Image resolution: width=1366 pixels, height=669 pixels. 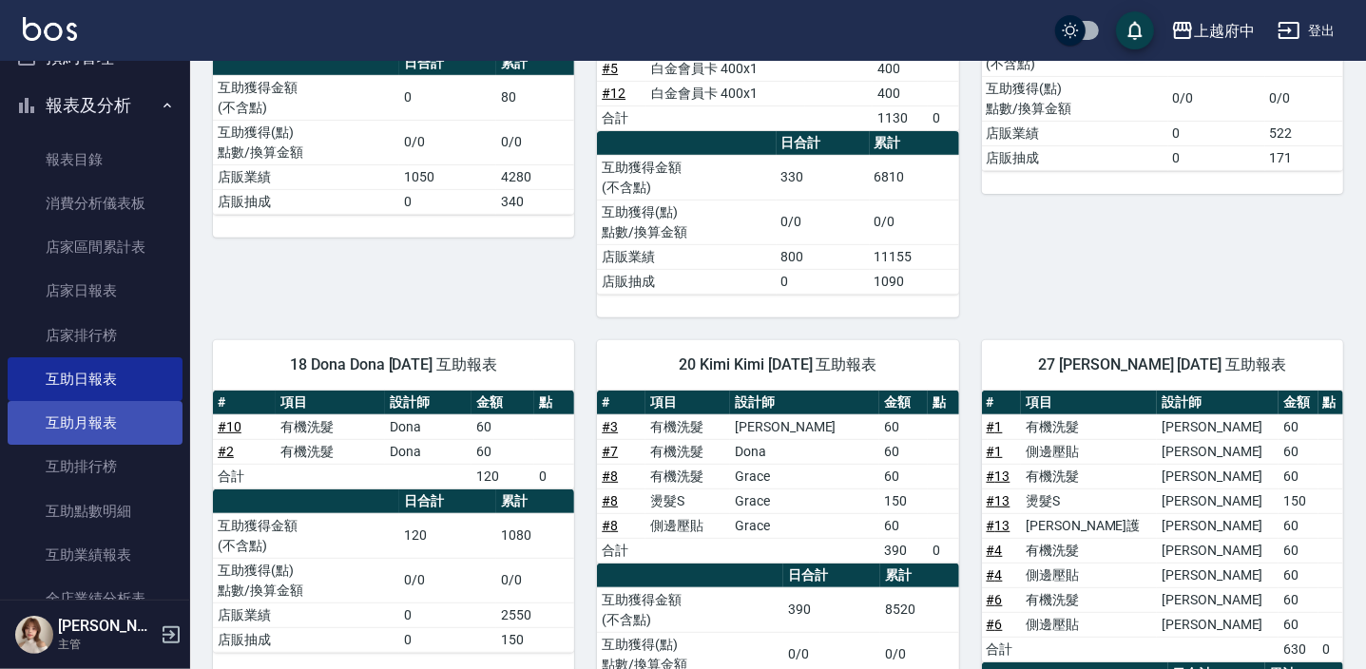 What do you see at coordinates (899, 118) in the screenshot?
I see `td: 1130` at bounding box center [899, 118].